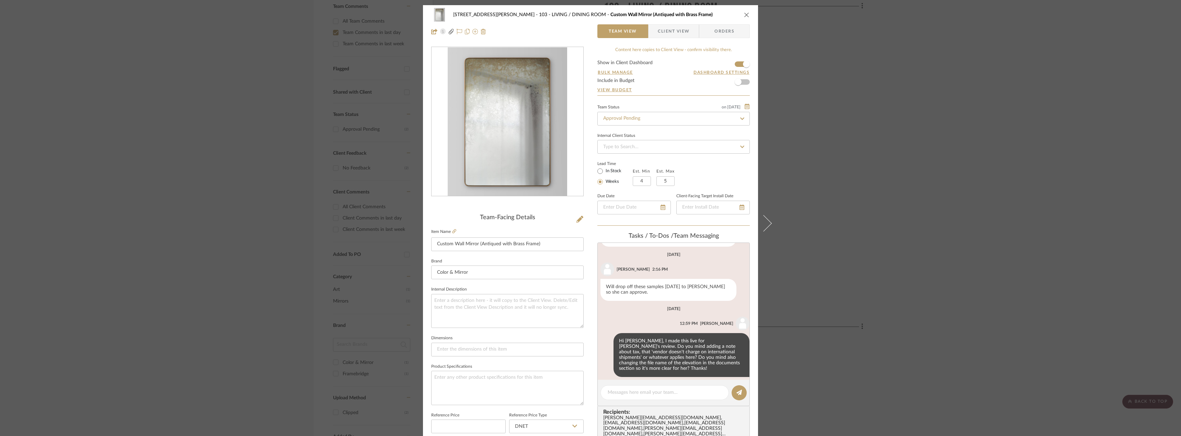  What do you see at coordinates (666, 171) in the screenshot?
I see `label: Est. Max` at bounding box center [666, 171].